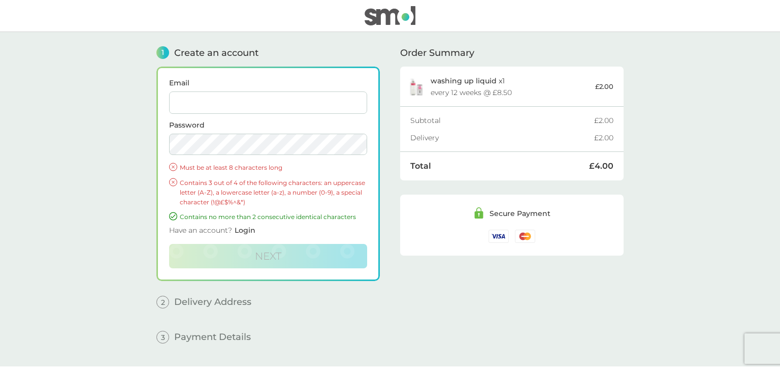  What do you see at coordinates (163, 302) in the screenshot?
I see `span: 2` at bounding box center [163, 302].